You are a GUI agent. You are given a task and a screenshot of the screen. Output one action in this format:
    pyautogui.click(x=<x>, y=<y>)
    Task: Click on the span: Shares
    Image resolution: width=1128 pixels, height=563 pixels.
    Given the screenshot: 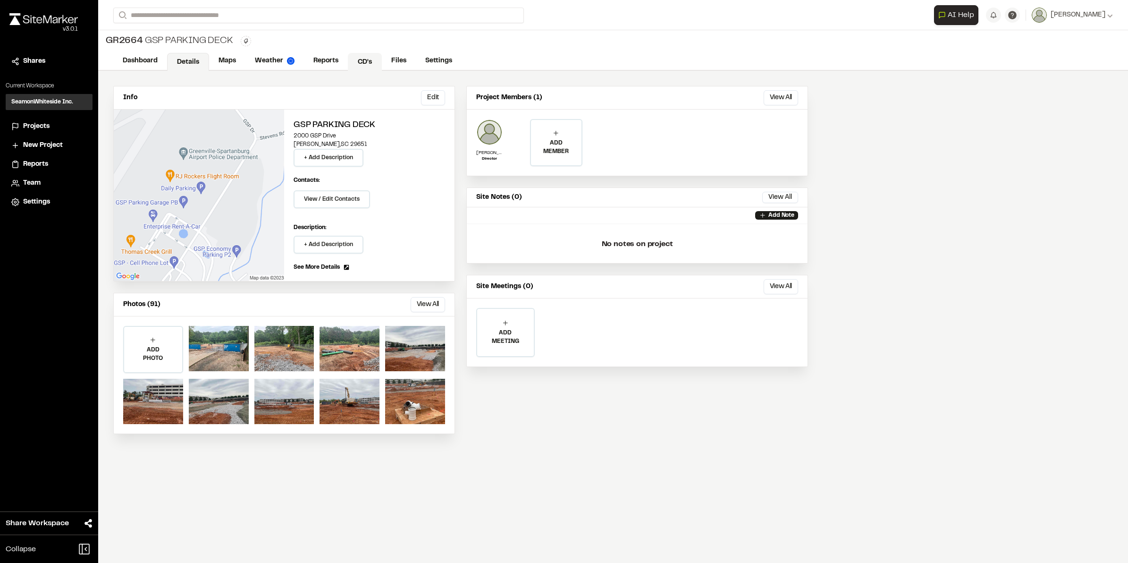 What is the action you would take?
    pyautogui.click(x=34, y=61)
    